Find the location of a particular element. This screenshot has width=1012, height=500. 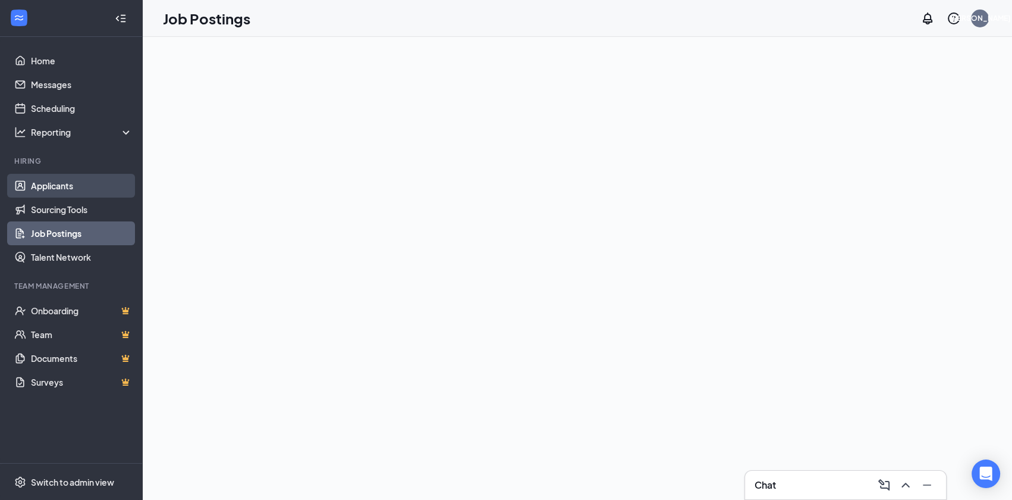

div: Team Management is located at coordinates (72, 285).